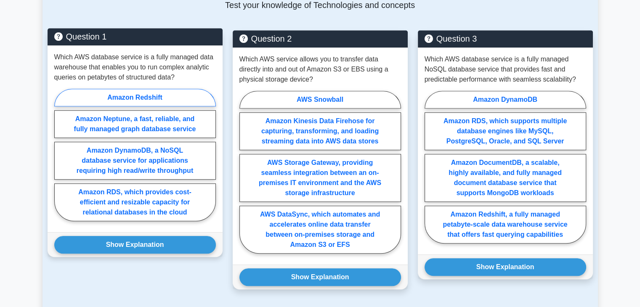  What do you see at coordinates (320, 131) in the screenshot?
I see `label: Amazon Kinesis Data Firehose for capturing, transforming, and loading streaming data into AWS dat...` at bounding box center [320, 131].